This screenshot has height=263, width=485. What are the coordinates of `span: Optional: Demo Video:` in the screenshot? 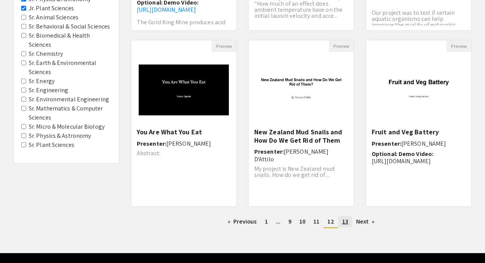 It's located at (403, 154).